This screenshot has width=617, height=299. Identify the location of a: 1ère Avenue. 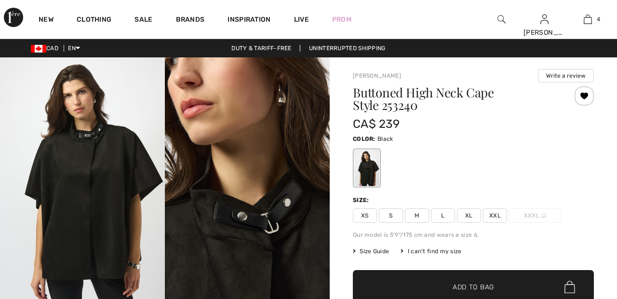
(14, 17).